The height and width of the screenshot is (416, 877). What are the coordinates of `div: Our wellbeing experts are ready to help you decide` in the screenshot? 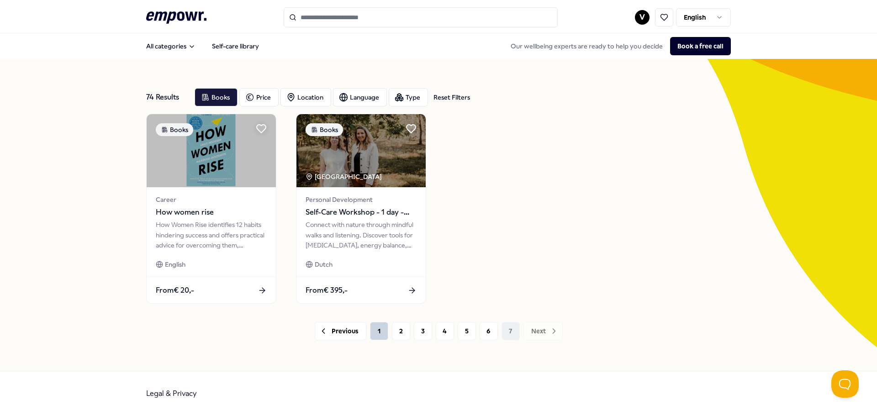 It's located at (617, 46).